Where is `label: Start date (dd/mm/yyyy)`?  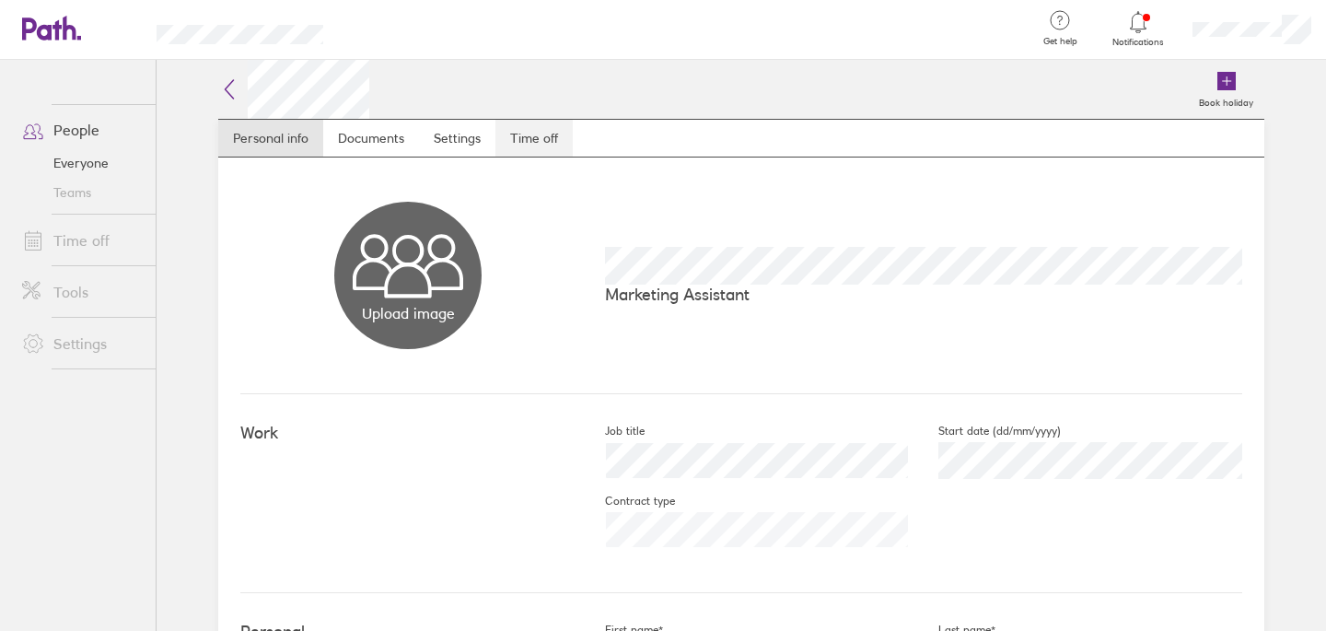
label: Start date (dd/mm/yyyy) is located at coordinates (984, 431).